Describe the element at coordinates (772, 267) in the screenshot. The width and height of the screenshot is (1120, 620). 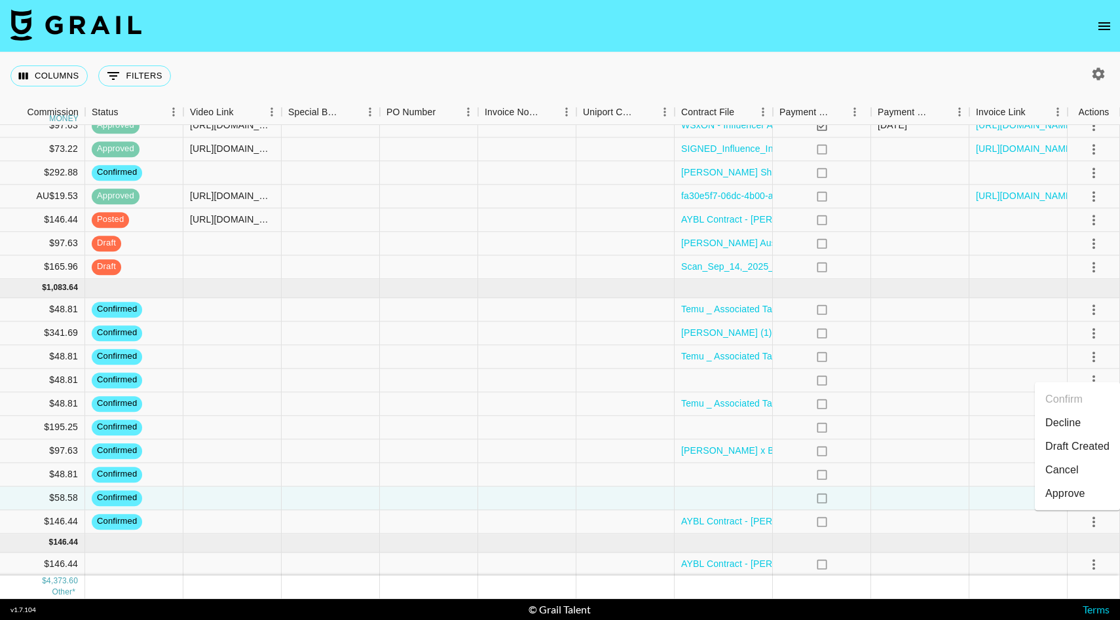
I see `a: Scan_Sep_14,_2025_at_2_14 PM[1] (1).pdf` at that location.